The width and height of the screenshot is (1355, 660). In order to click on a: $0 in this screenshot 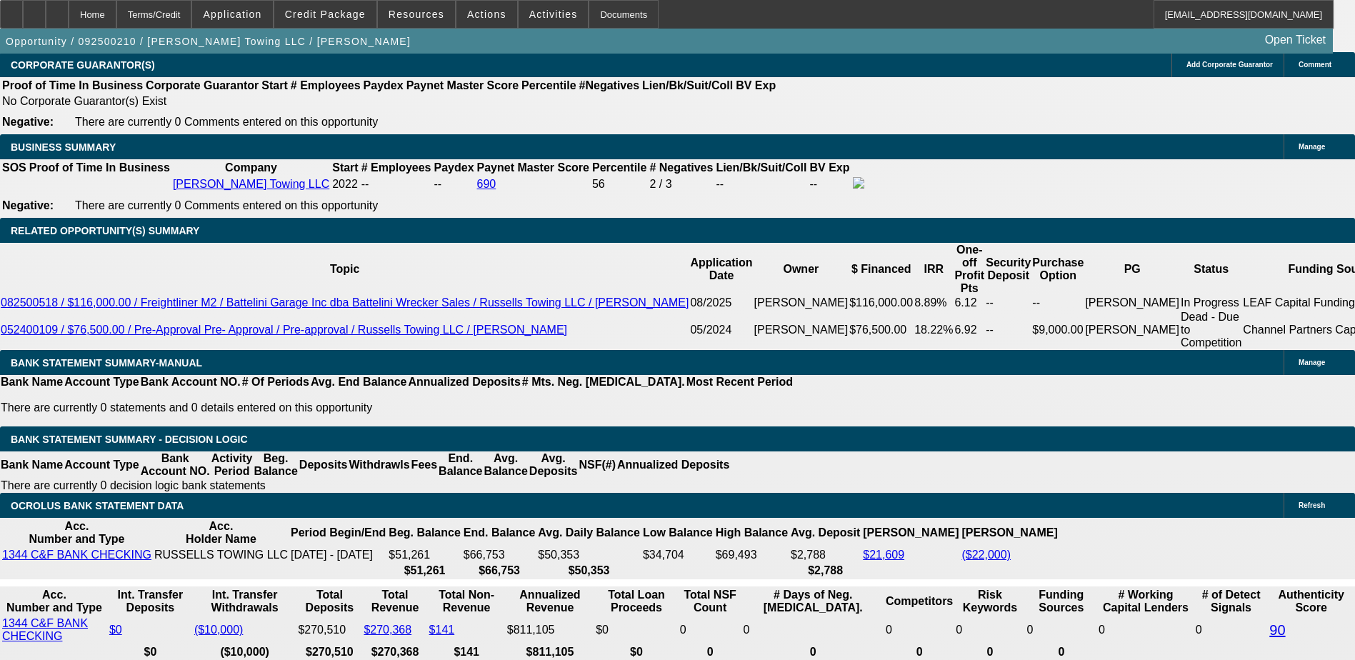, I will do `click(116, 629)`.